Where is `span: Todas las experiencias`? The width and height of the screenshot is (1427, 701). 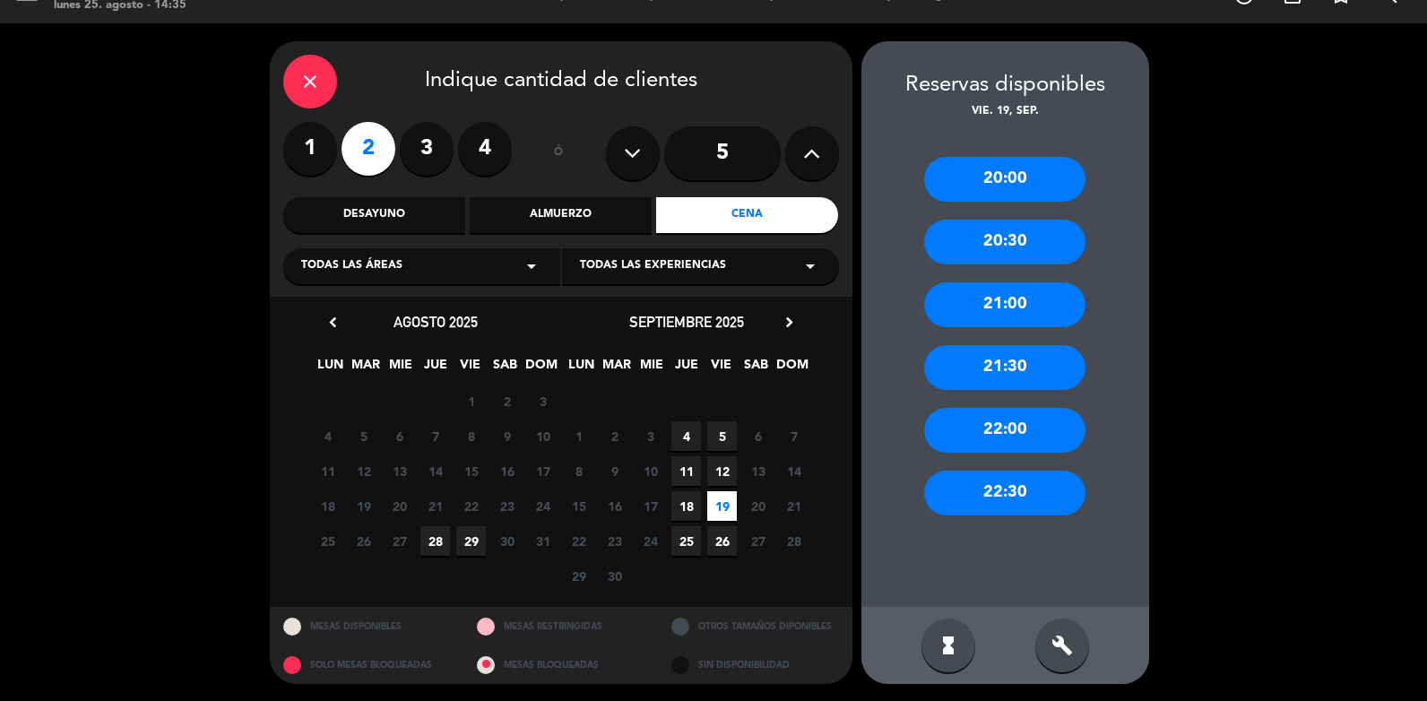 span: Todas las experiencias is located at coordinates (653, 266).